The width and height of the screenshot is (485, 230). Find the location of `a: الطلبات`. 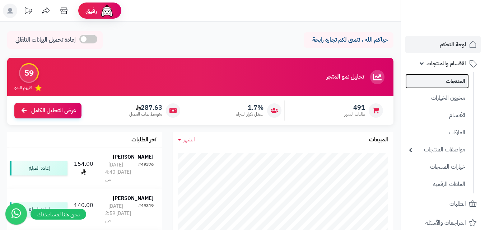

a: الطلبات is located at coordinates (443, 204).